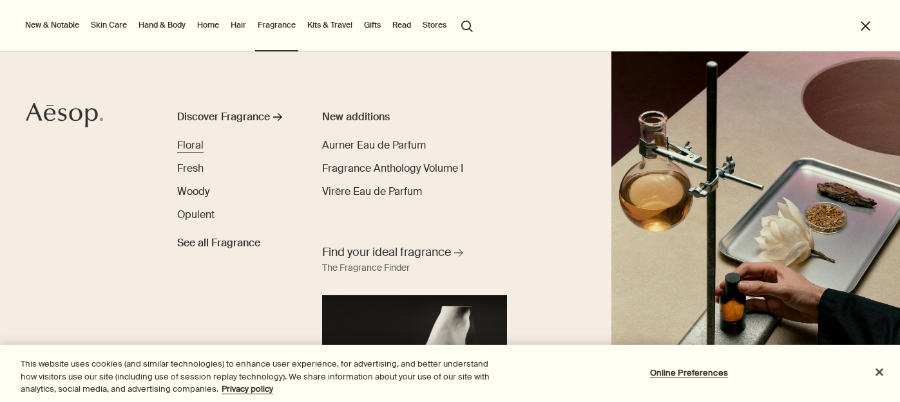 The image size is (900, 402). I want to click on div: New additions, so click(394, 117).